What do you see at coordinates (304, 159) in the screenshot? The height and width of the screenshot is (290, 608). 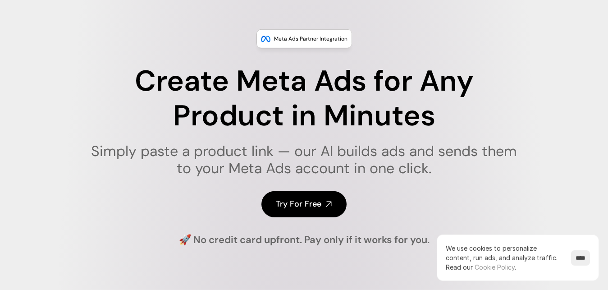 I see `h1: Simply paste a product link — our AI builds ads and sends them to your Meta Ads account in one cl...` at bounding box center [304, 159].